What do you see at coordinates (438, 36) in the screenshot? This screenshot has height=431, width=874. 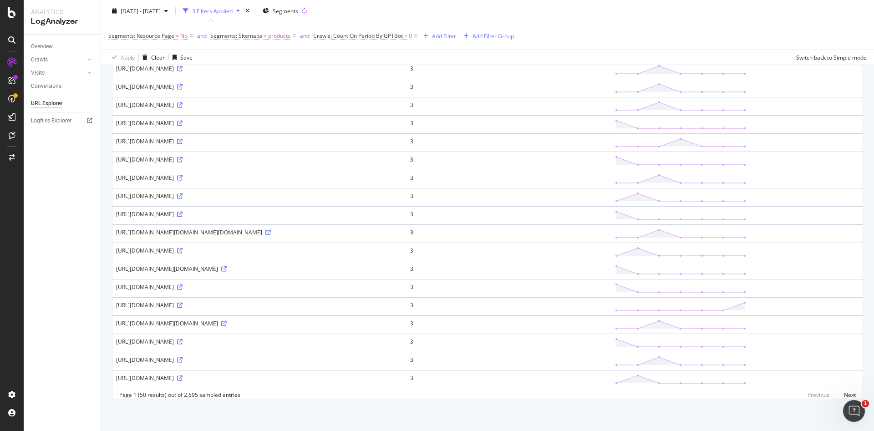 I see `button: Add Filter` at bounding box center [438, 36].